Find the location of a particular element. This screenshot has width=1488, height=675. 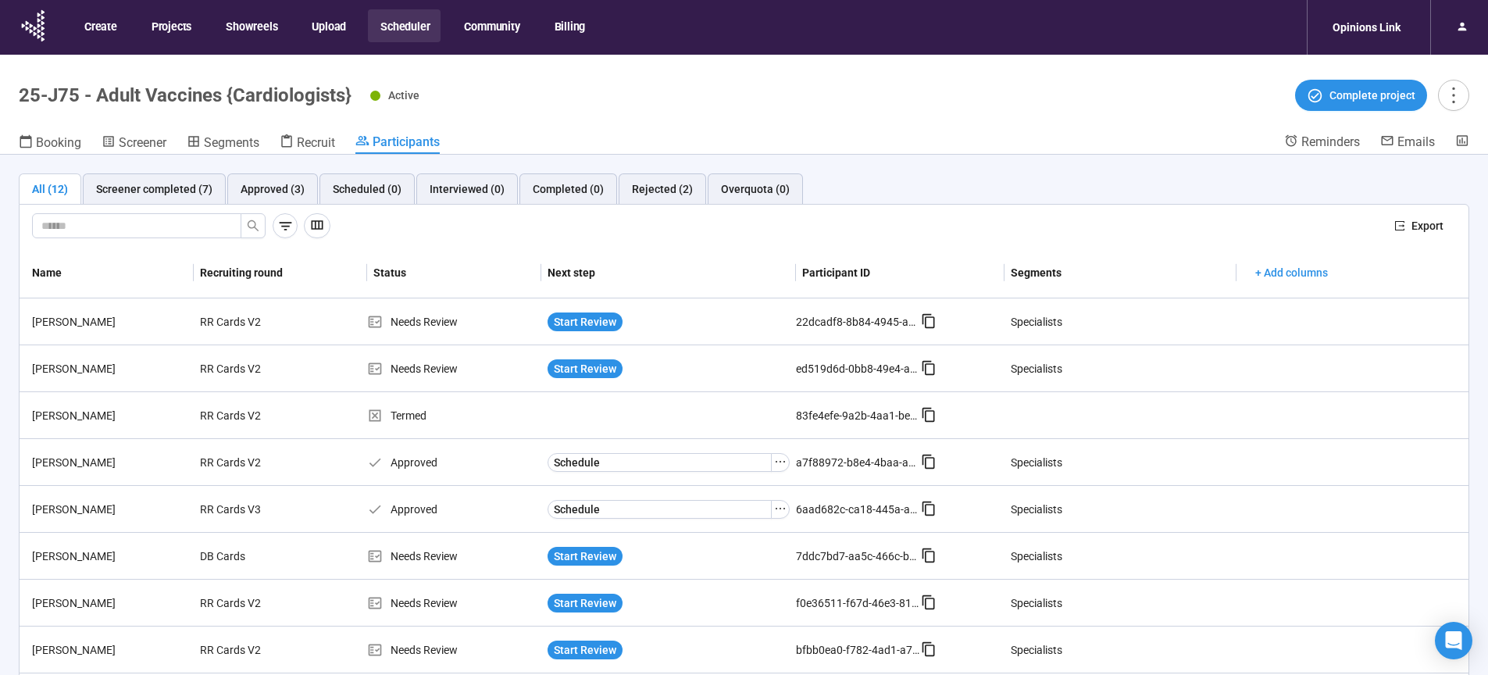

span: Reminders is located at coordinates (1330, 141).